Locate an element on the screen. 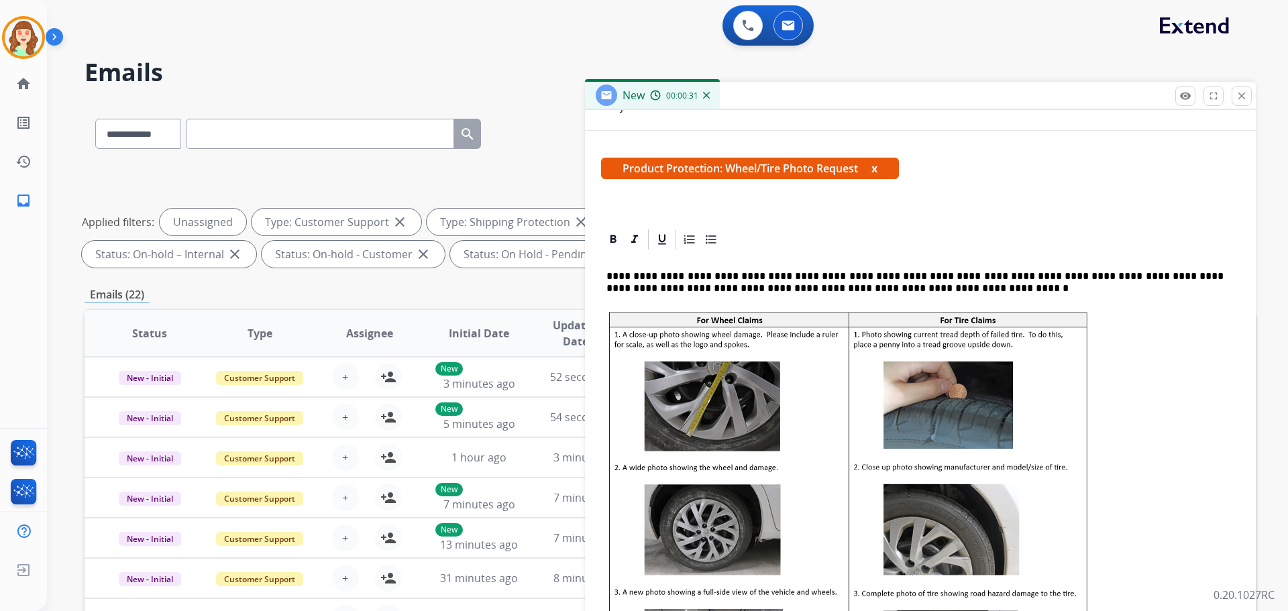 This screenshot has height=611, width=1288. span: 8 minutes ago is located at coordinates (589, 578).